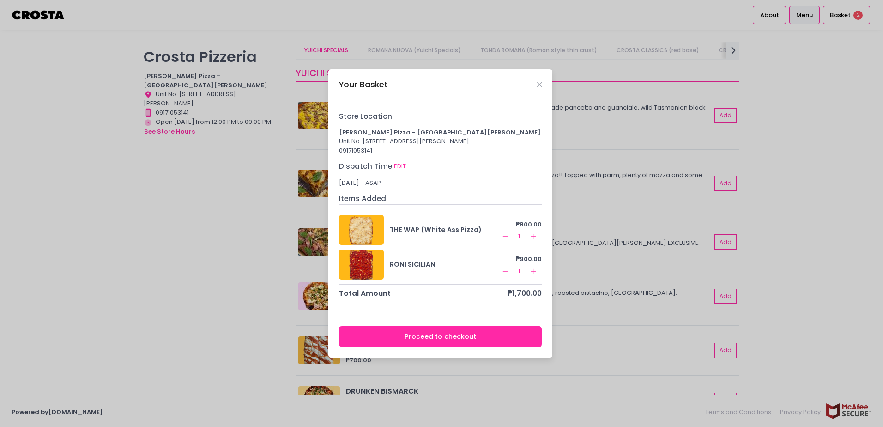  Describe the element at coordinates (521, 259) in the screenshot. I see `div: ₱900.00` at that location.